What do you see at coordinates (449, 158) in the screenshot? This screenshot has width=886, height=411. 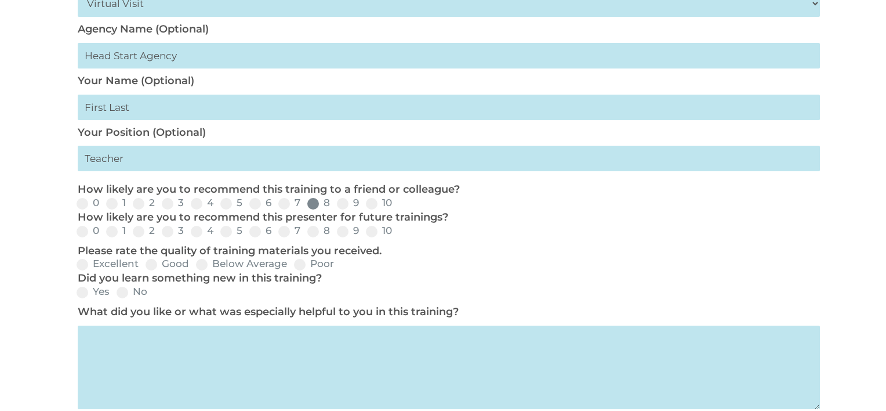 I see `input: My primary roles is...` at bounding box center [449, 158].